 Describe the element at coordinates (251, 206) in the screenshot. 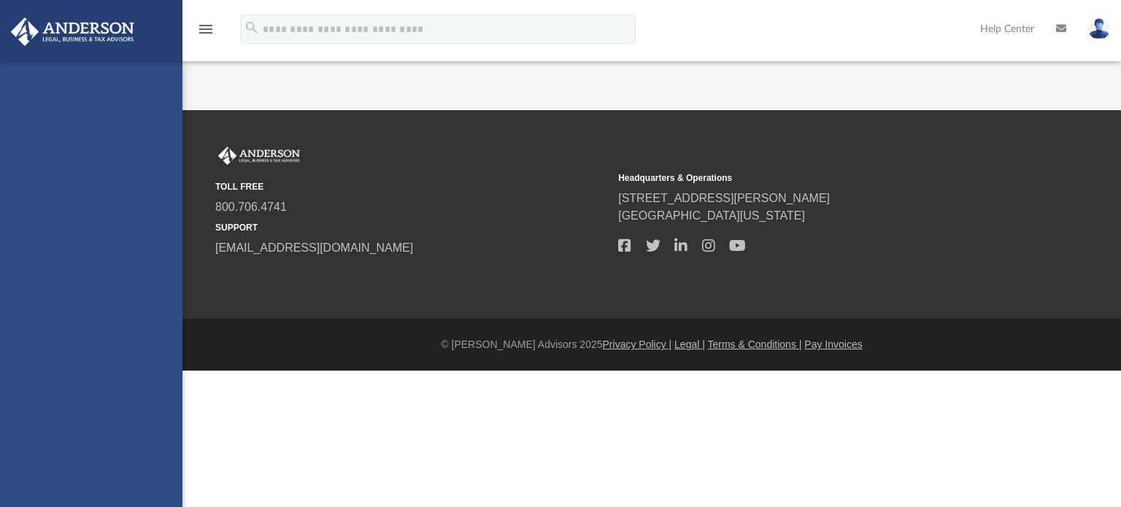

I see `a: 800.706.4741` at that location.